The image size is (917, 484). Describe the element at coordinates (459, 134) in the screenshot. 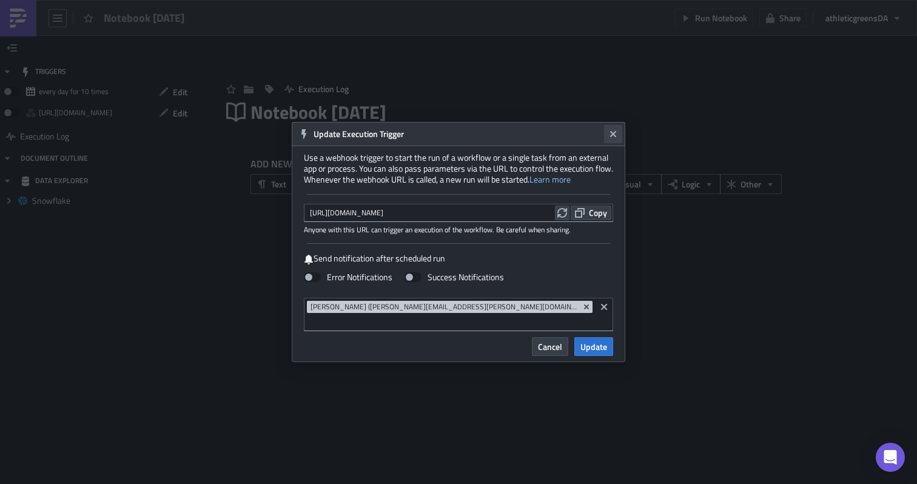

I see `h6: Update Execution Trigger` at that location.